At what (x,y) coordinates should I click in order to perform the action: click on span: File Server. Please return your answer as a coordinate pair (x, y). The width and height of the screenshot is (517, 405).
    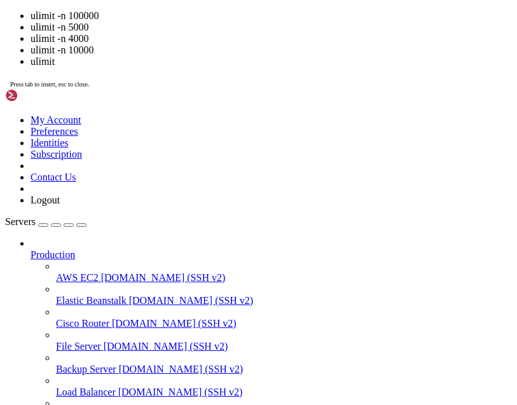
    Looking at the image, I should click on (78, 346).